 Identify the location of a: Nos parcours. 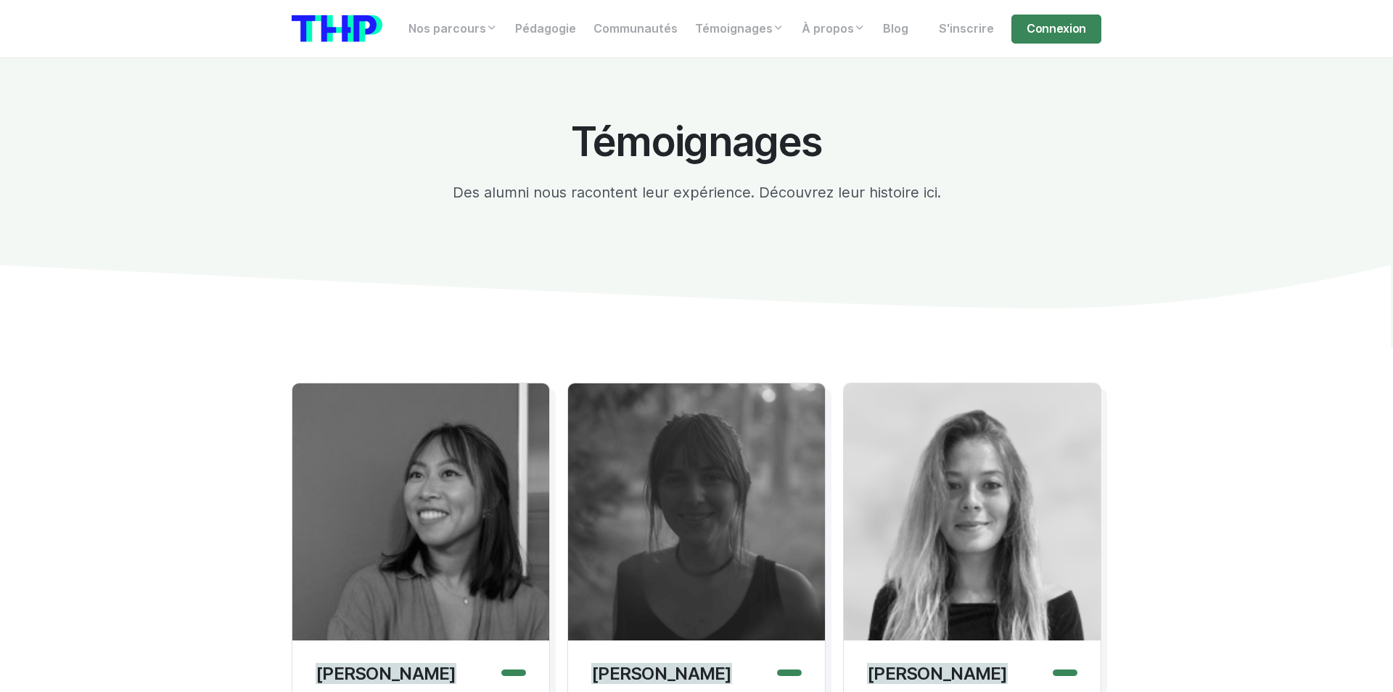
(453, 29).